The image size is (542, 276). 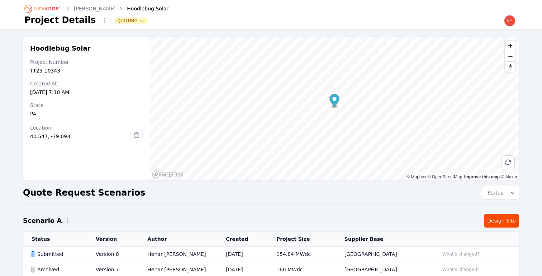 What do you see at coordinates (334, 101) in the screenshot?
I see `div: Map marker` at bounding box center [334, 101].